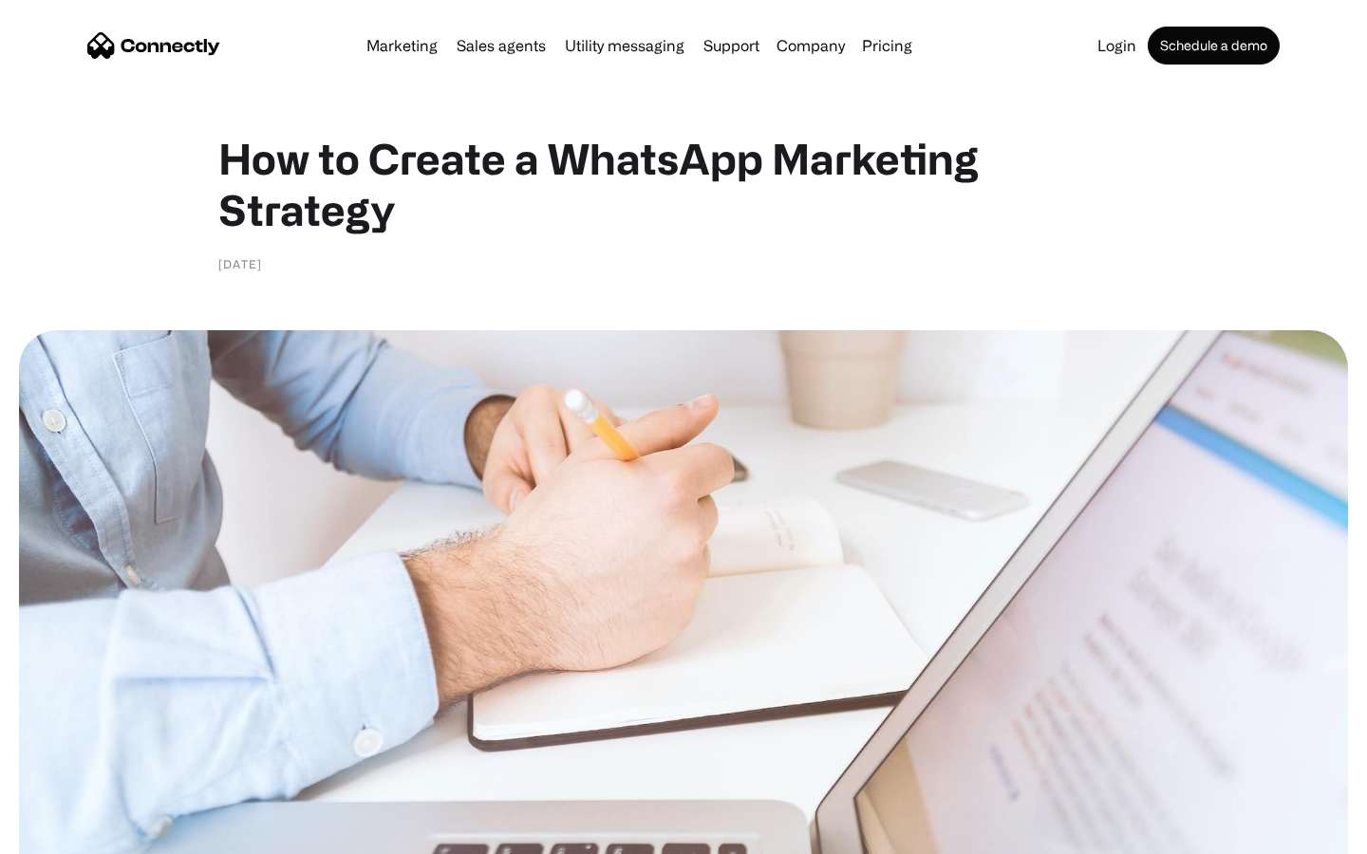  Describe the element at coordinates (731, 46) in the screenshot. I see `a: Support` at that location.